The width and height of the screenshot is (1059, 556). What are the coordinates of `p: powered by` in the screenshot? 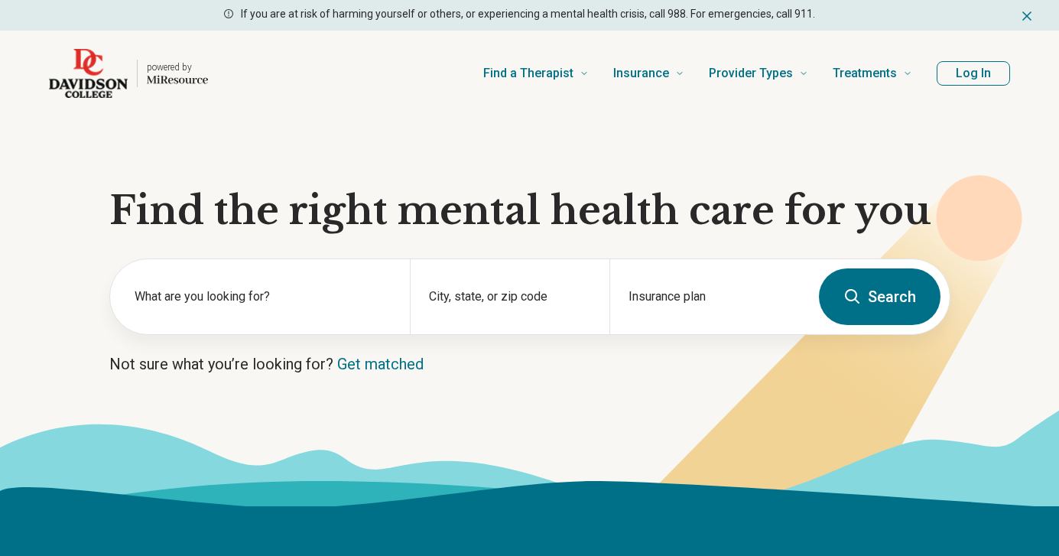 It's located at (177, 67).